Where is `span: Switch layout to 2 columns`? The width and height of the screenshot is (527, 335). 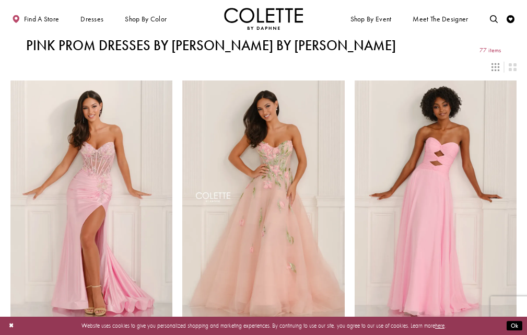
span: Switch layout to 2 columns is located at coordinates (513, 67).